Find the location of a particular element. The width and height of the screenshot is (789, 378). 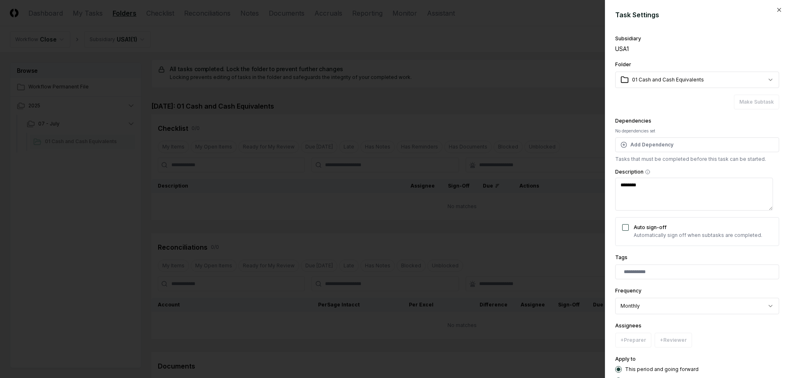

p: Tasks that must be completed before this task can be started. is located at coordinates (697, 159).